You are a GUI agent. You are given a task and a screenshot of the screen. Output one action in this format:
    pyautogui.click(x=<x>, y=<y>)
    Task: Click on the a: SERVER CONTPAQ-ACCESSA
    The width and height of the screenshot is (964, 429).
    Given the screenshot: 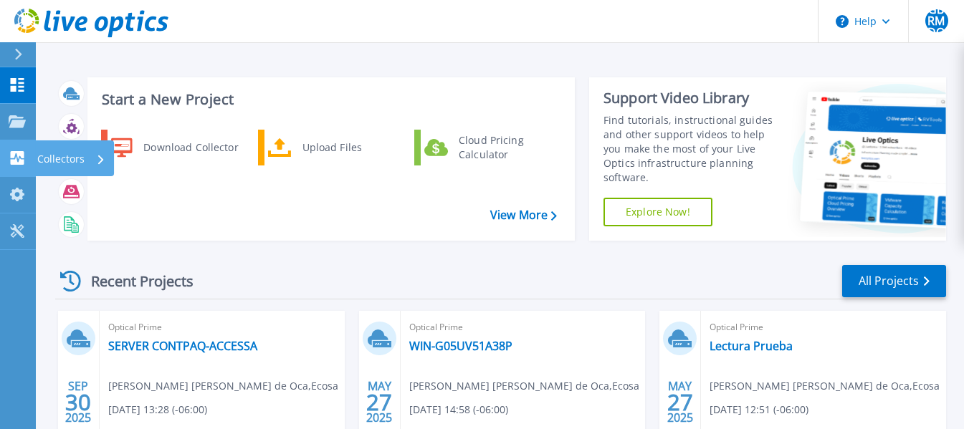 What is the action you would take?
    pyautogui.click(x=183, y=346)
    